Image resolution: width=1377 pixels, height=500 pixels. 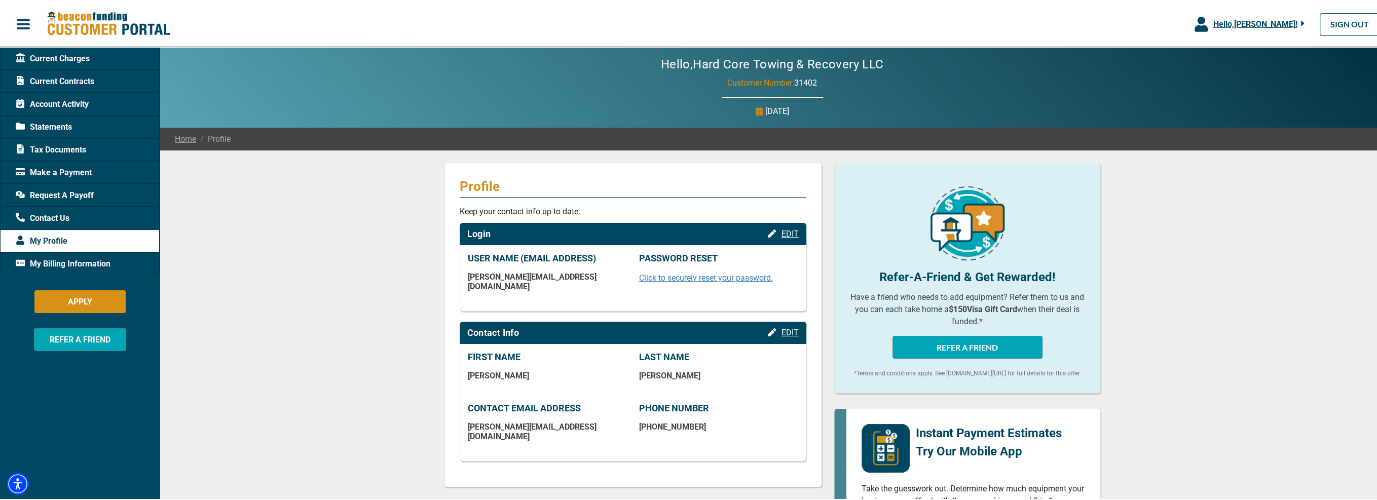 What do you see at coordinates (53, 57) in the screenshot?
I see `span: Current Charges` at bounding box center [53, 57].